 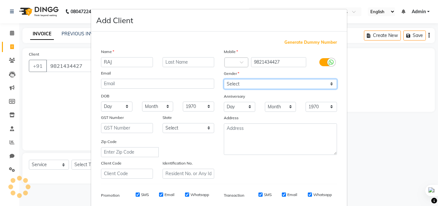 What do you see at coordinates (105, 96) in the screenshot?
I see `label: DOB` at bounding box center [105, 96].